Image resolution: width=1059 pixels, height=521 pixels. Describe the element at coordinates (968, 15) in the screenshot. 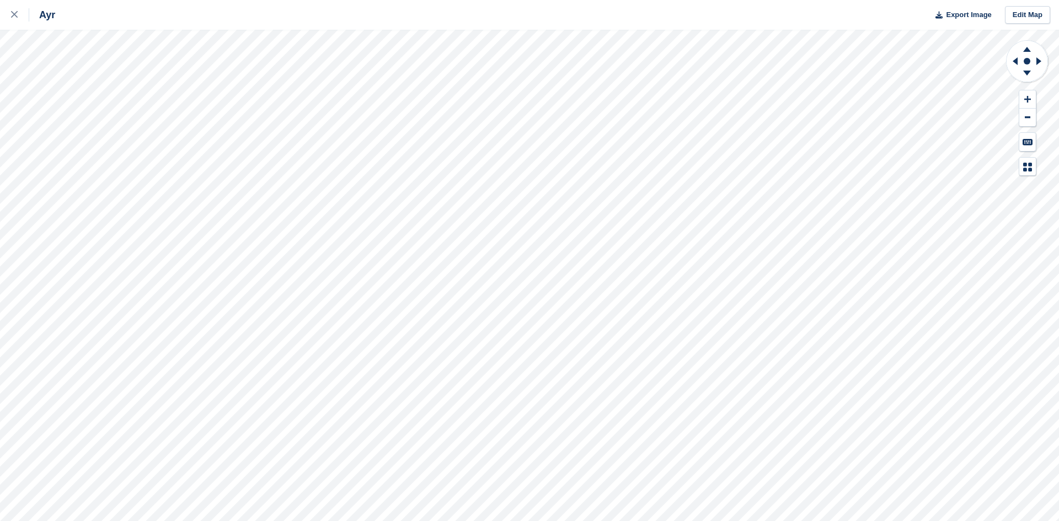

I see `span: Export Image` at that location.